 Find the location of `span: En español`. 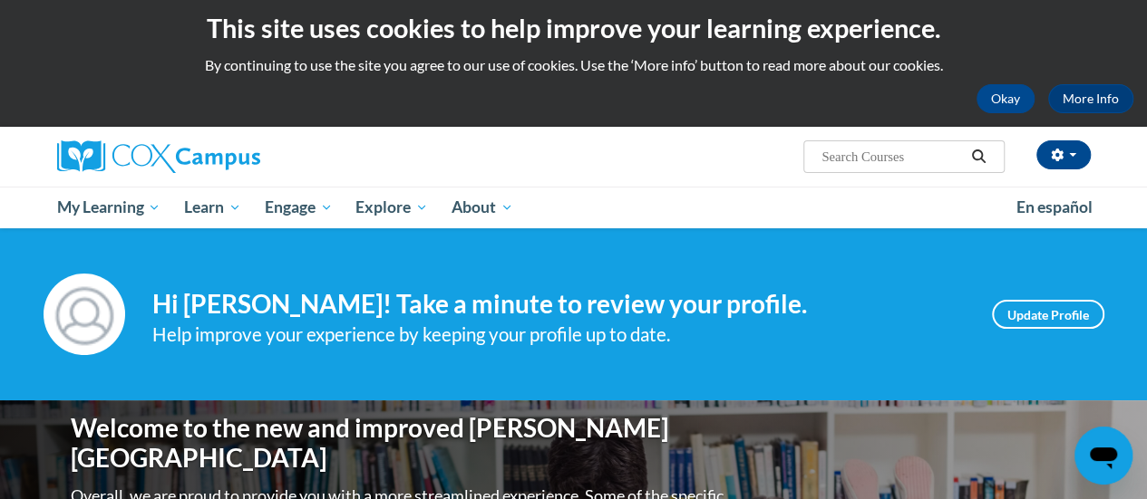

span: En español is located at coordinates (1054, 207).